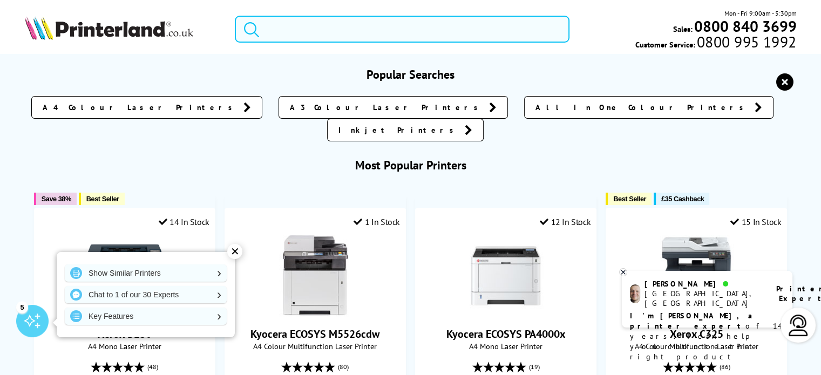 This screenshot has width=821, height=375. I want to click on input: Search product or brand, so click(402, 29).